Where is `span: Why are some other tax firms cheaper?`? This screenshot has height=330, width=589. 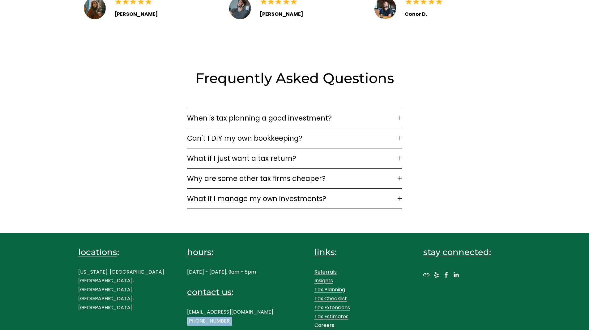 span: Why are some other tax firms cheaper? is located at coordinates (292, 178).